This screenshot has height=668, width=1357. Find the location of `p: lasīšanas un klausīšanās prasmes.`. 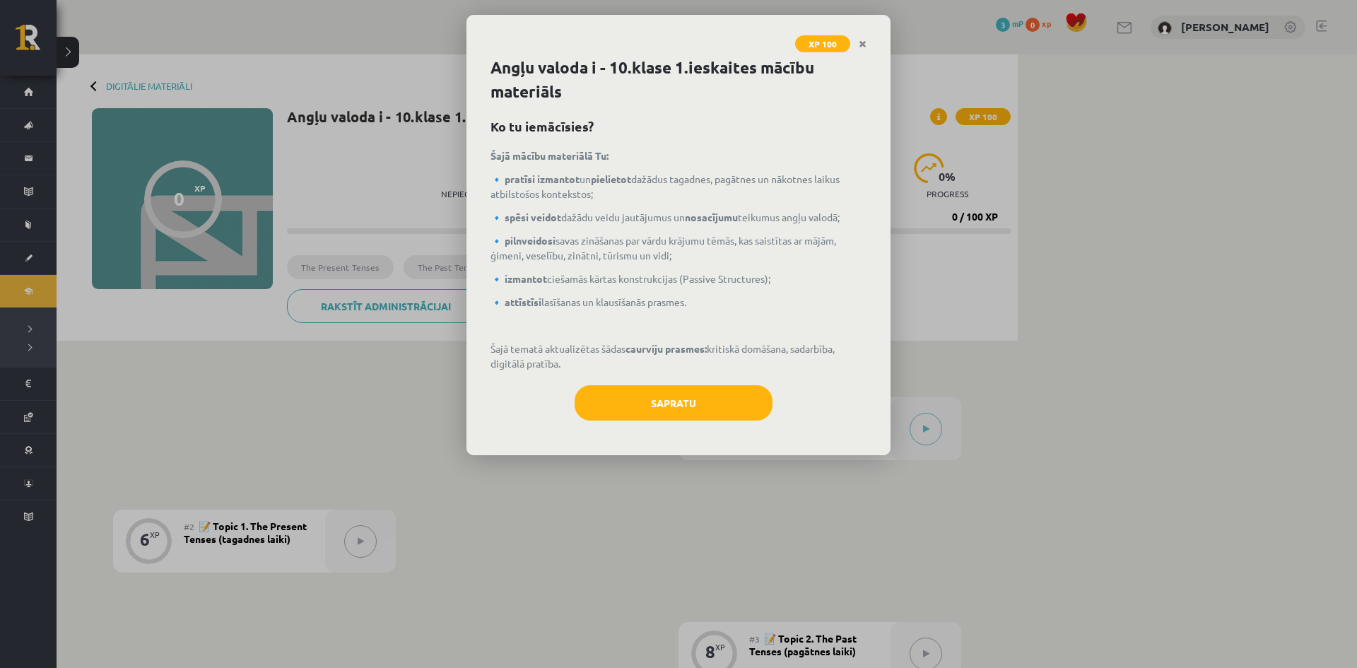

p: lasīšanas un klausīšanās prasmes. is located at coordinates (678, 302).